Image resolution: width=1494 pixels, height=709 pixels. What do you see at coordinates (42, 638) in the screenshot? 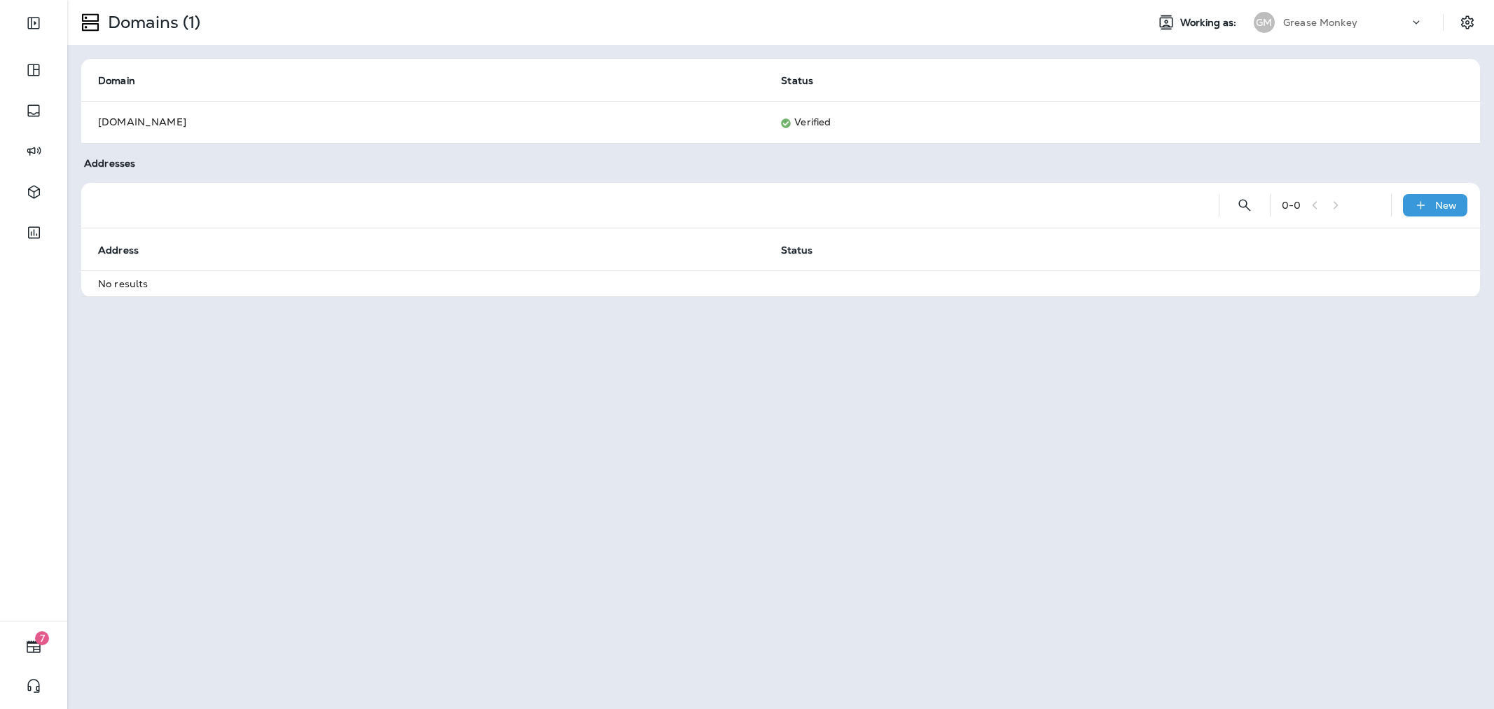
I see `span: 7` at bounding box center [42, 638].